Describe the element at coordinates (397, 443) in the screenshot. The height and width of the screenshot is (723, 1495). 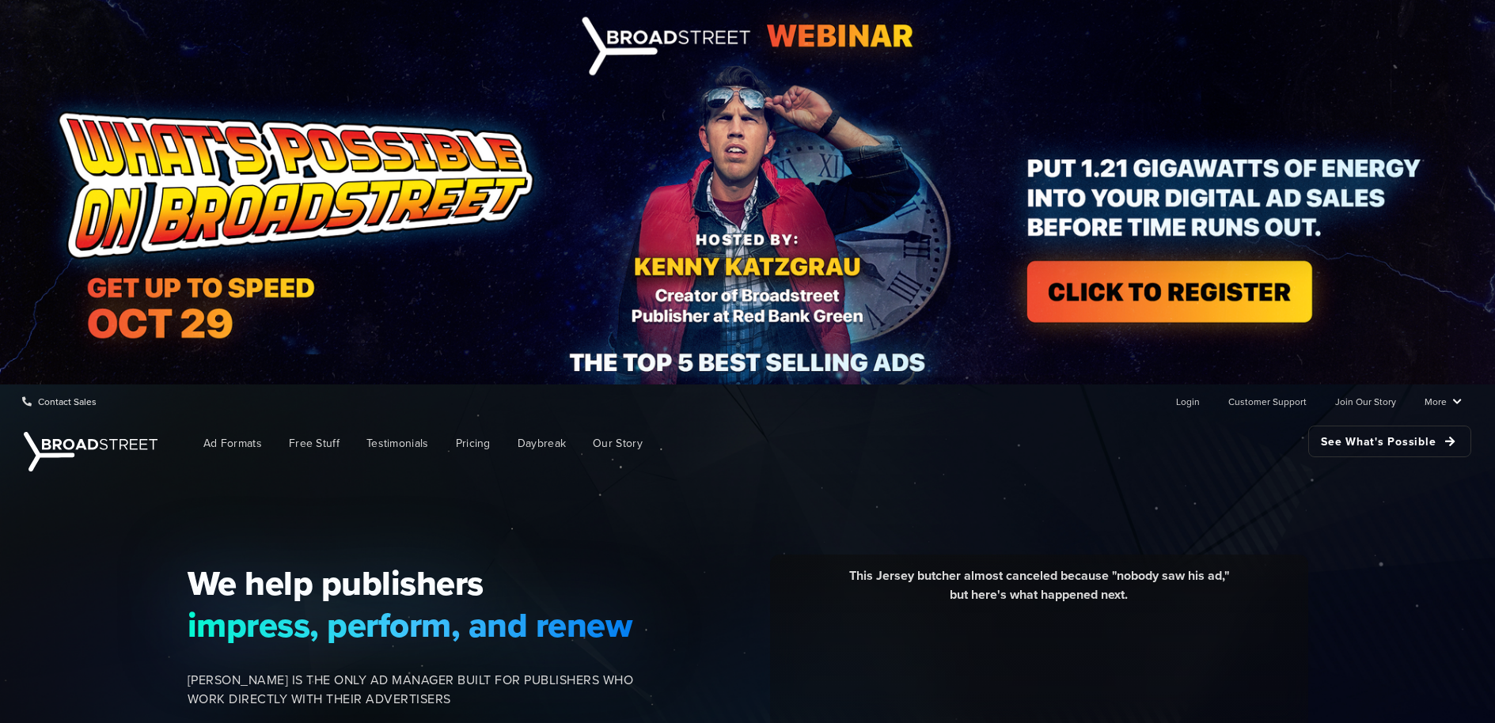
I see `a: Testimonials` at that location.